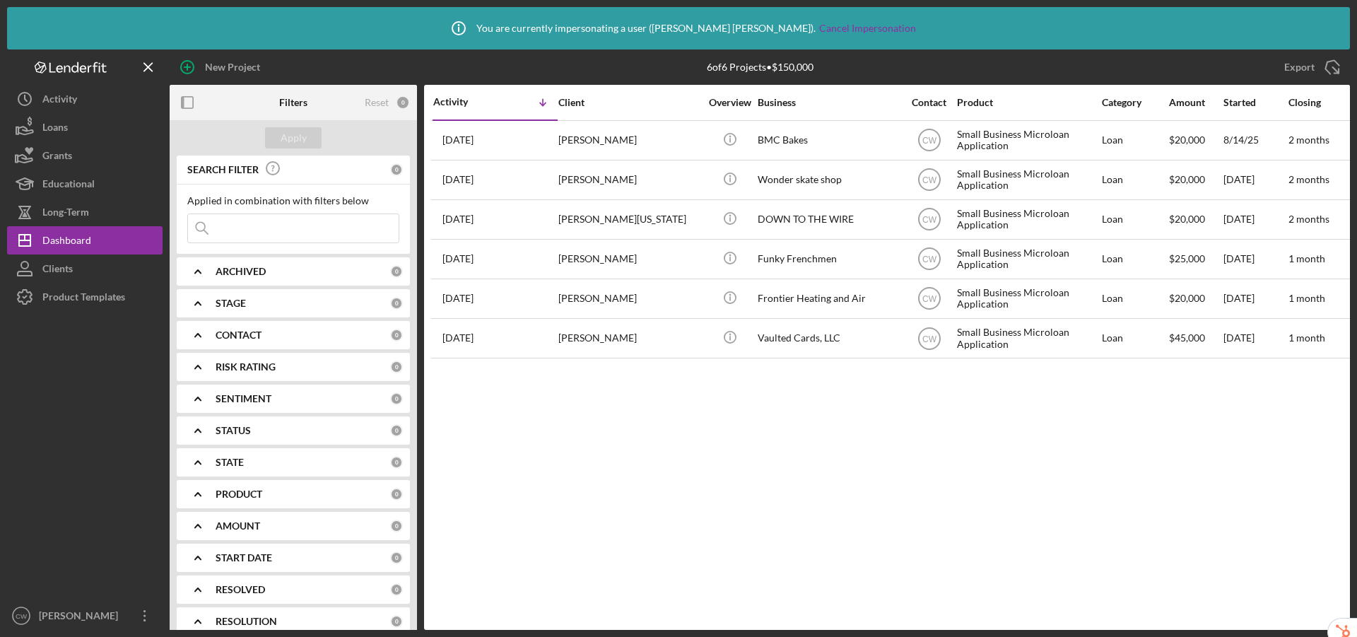 The height and width of the screenshot is (637, 1357). I want to click on div: Dashboard, so click(66, 242).